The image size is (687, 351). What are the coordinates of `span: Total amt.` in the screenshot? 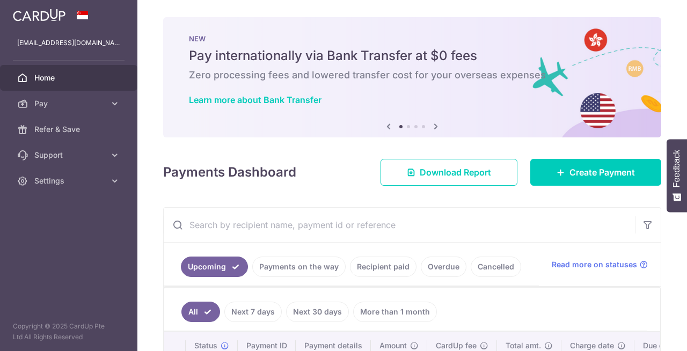 It's located at (524, 346).